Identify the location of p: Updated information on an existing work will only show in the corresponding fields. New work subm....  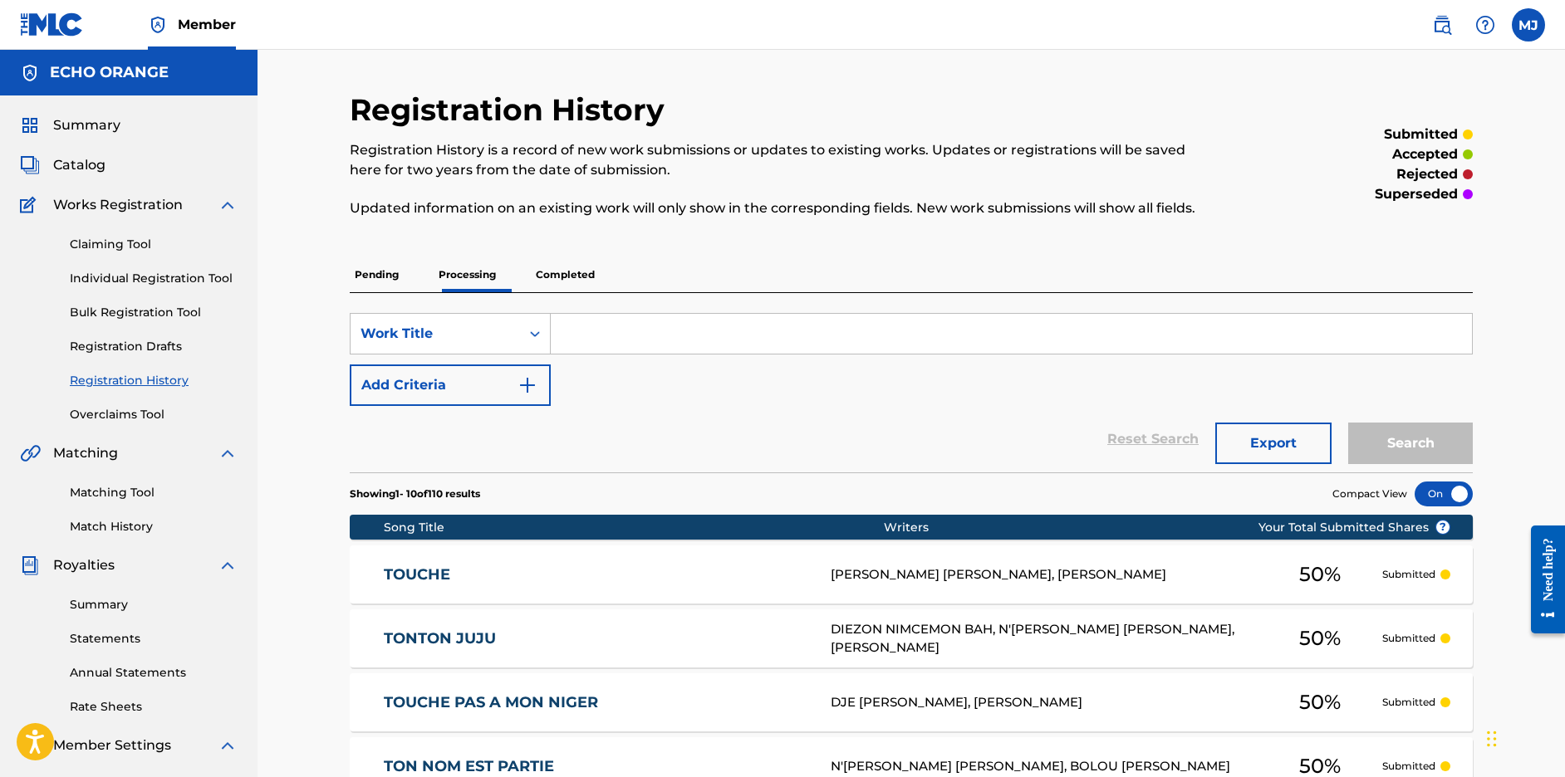
(782, 208).